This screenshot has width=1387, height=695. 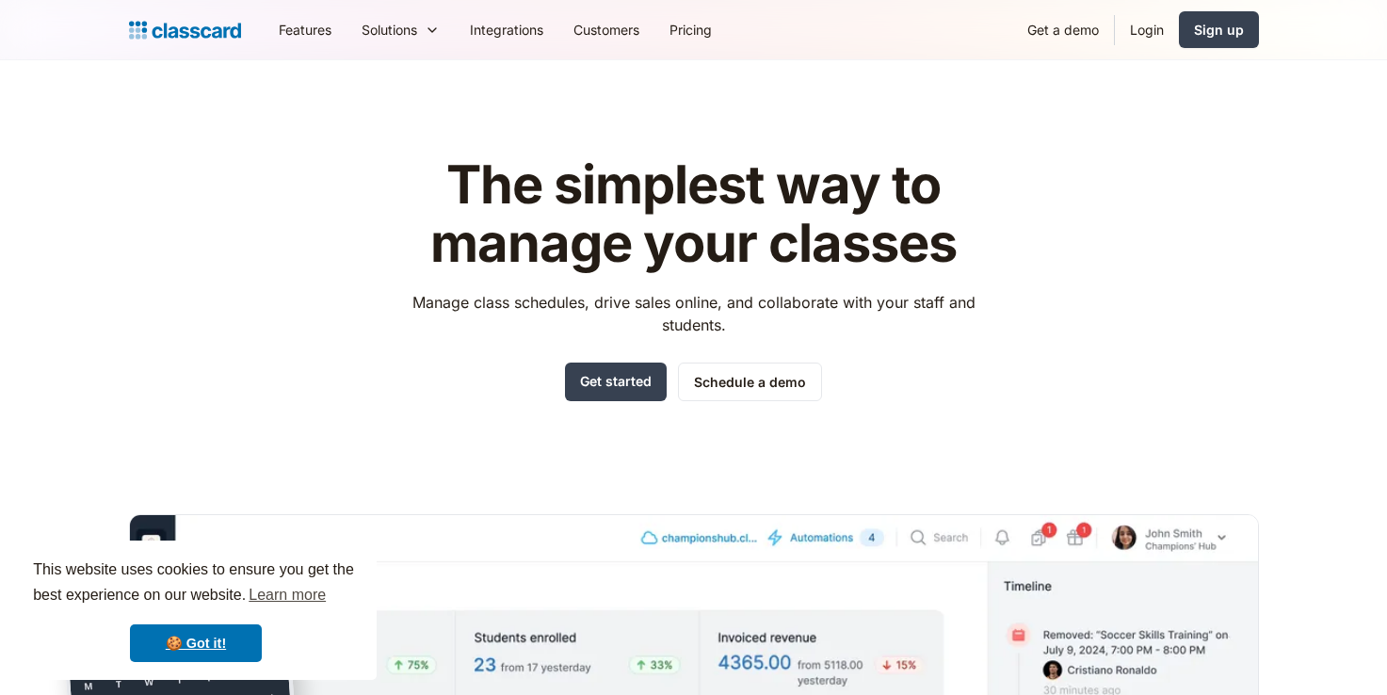 I want to click on div: Sign up, so click(x=1218, y=29).